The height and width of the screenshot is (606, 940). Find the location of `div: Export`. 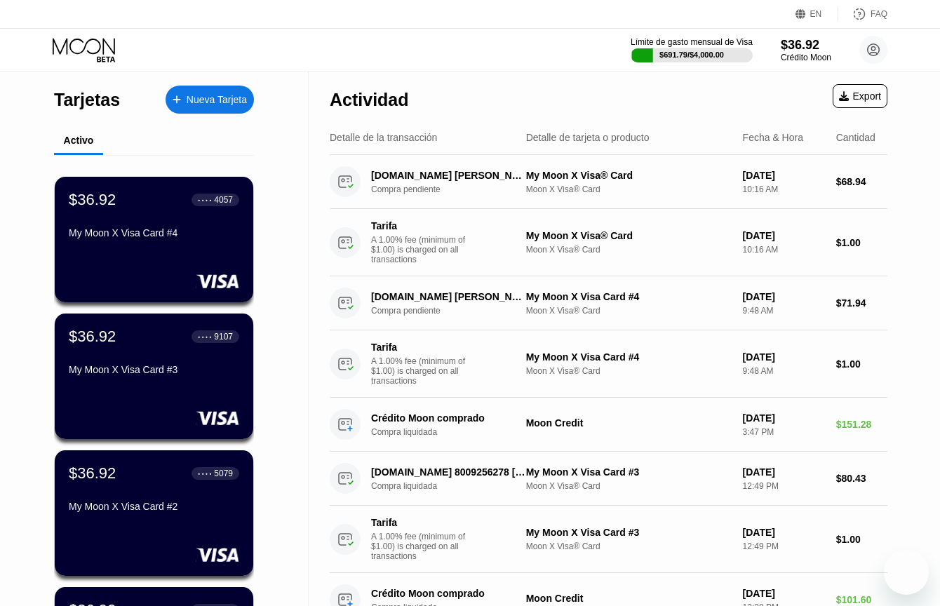

div: Export is located at coordinates (860, 96).